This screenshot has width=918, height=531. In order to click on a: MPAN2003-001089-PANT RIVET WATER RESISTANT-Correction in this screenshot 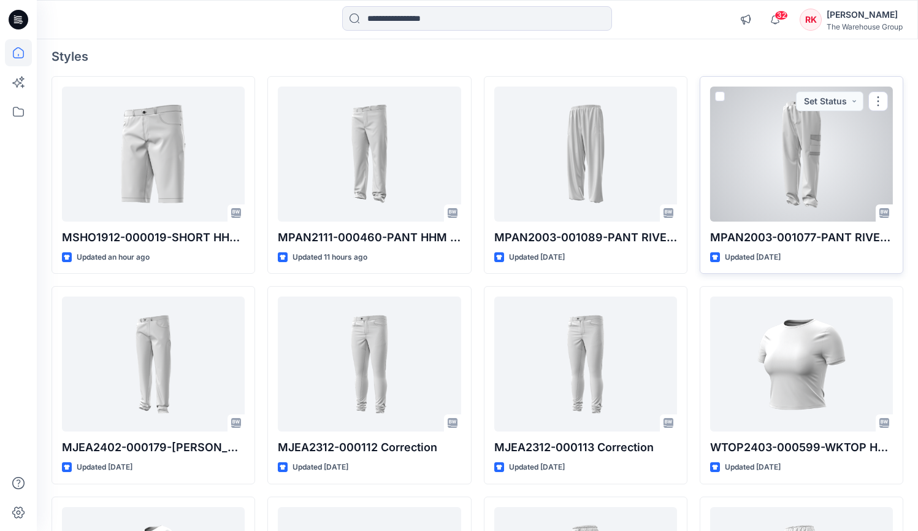, I will do `click(586, 154)`.